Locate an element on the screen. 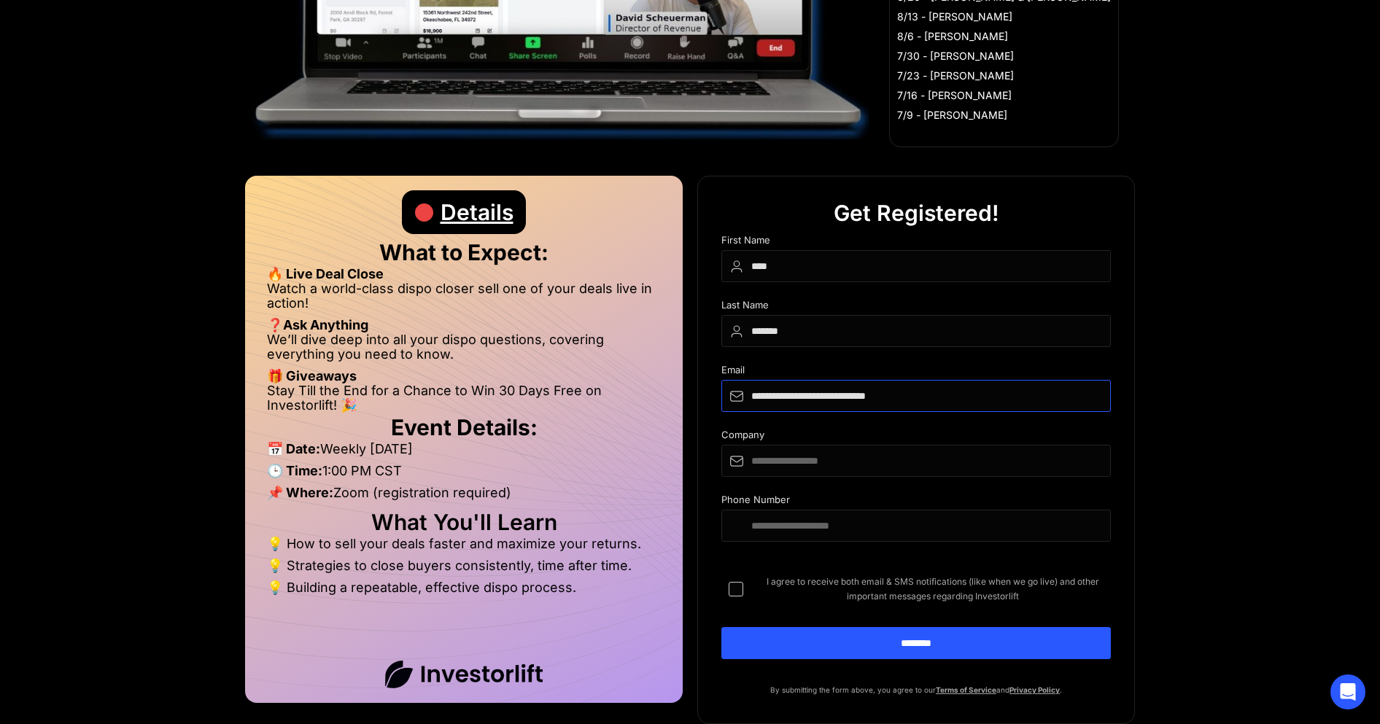  div: Last Name is located at coordinates (916, 307).